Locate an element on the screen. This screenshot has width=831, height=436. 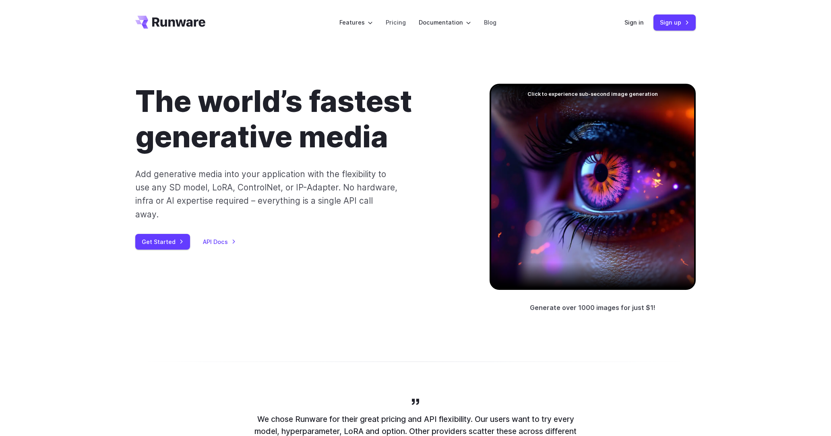
a: API Docs is located at coordinates (219, 242).